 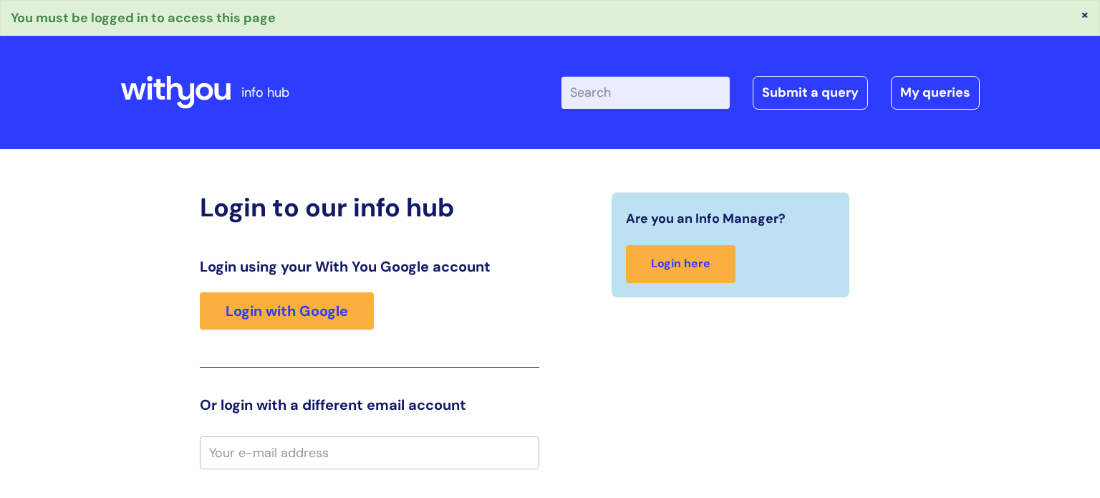 I want to click on input: Search, so click(x=645, y=92).